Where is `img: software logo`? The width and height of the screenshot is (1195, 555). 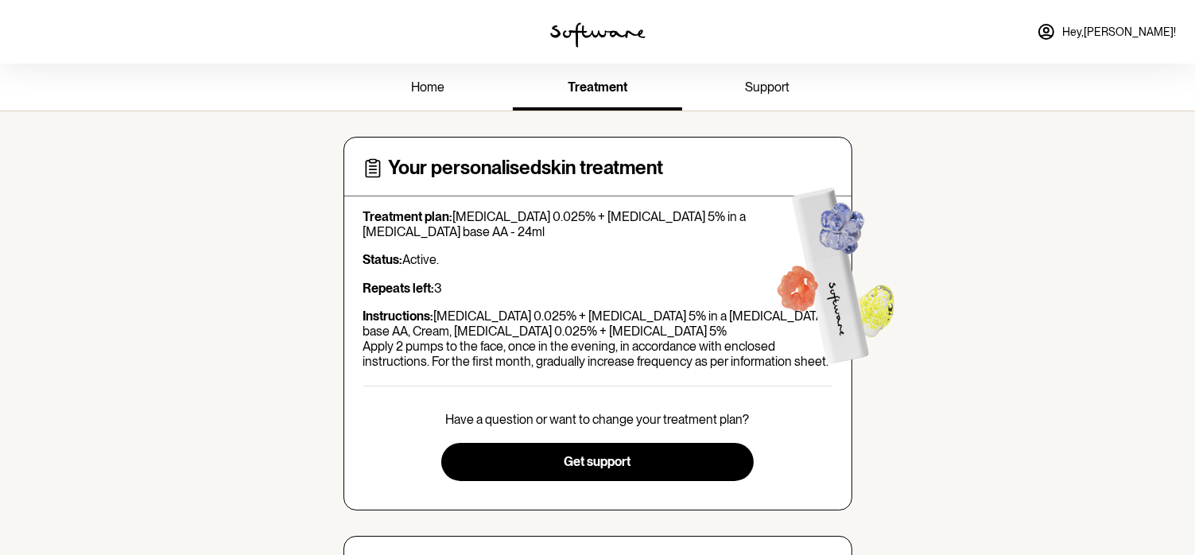
img: software logo is located at coordinates (598, 35).